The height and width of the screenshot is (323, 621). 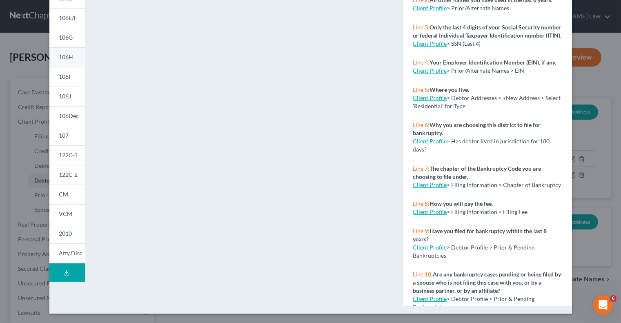 What do you see at coordinates (67, 77) in the screenshot?
I see `a: 106I` at bounding box center [67, 77].